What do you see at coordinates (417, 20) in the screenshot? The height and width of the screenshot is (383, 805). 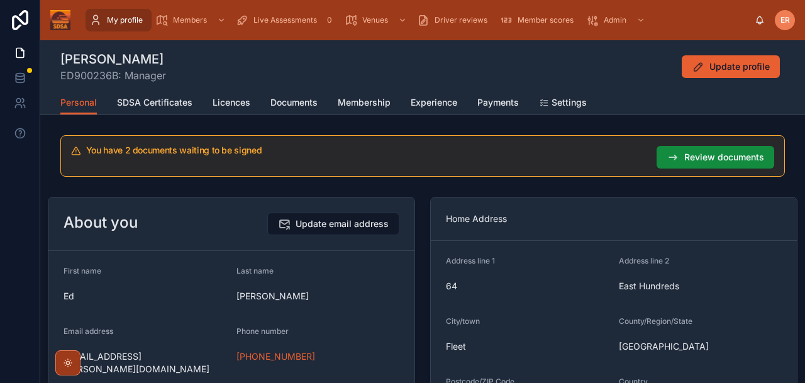 I see `div: scrollable content` at bounding box center [417, 20].